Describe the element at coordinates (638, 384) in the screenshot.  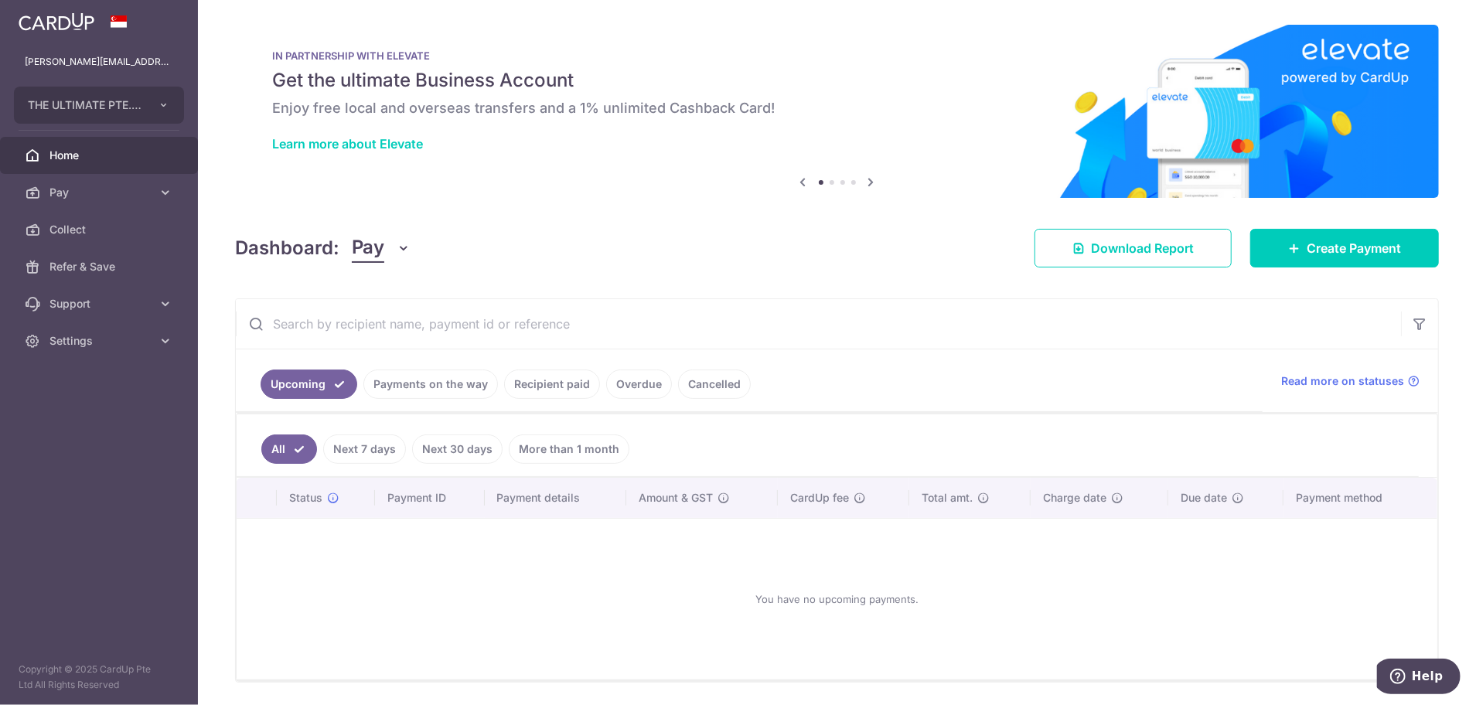
I see `a: Overdue` at that location.